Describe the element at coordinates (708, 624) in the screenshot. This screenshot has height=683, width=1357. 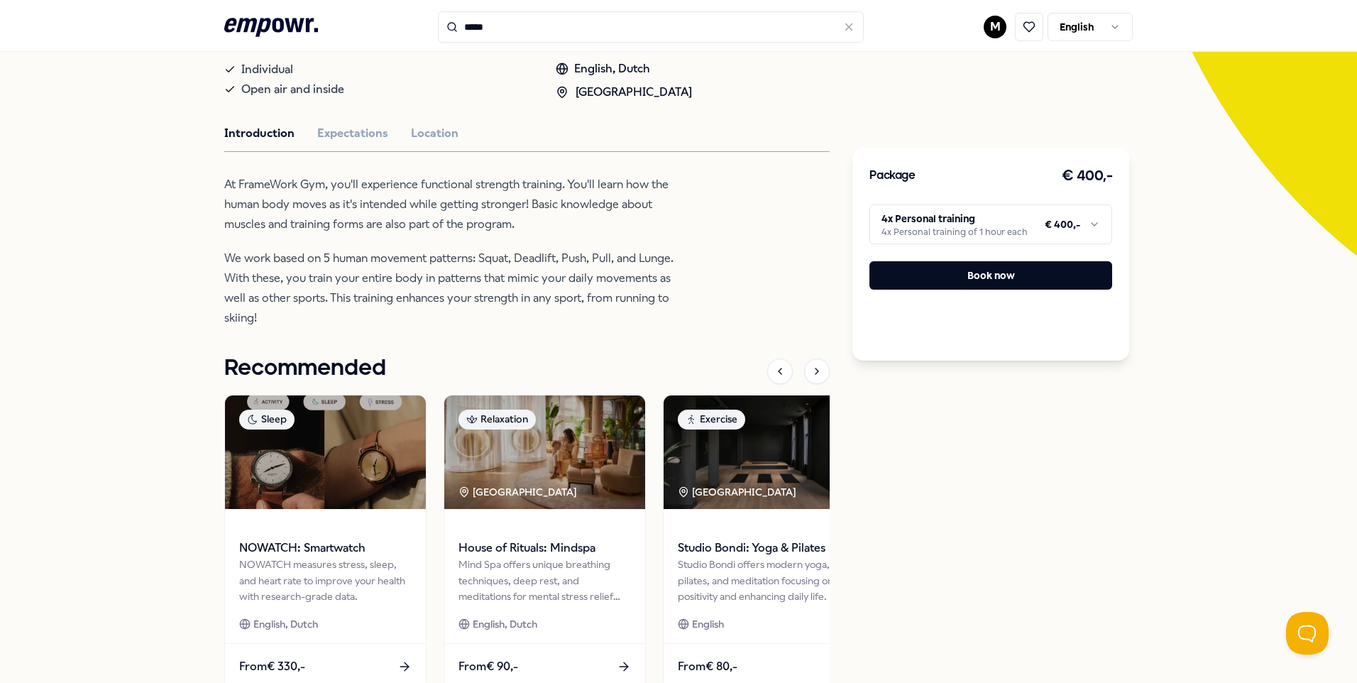
I see `span: English` at that location.